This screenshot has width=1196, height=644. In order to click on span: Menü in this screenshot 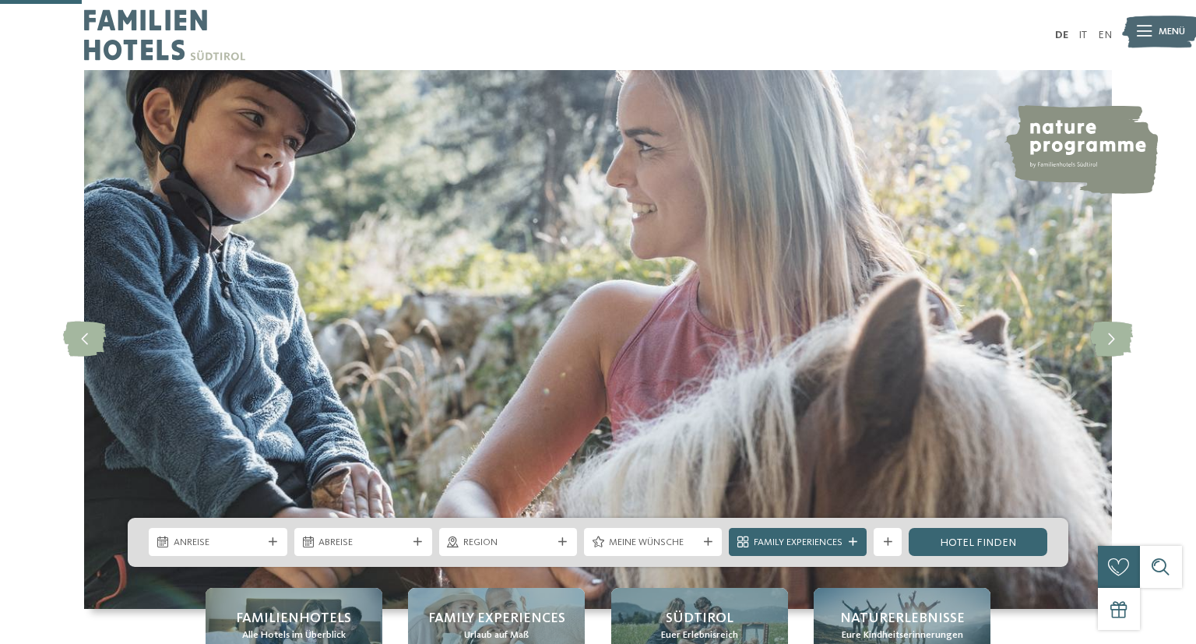, I will do `click(1171, 32)`.